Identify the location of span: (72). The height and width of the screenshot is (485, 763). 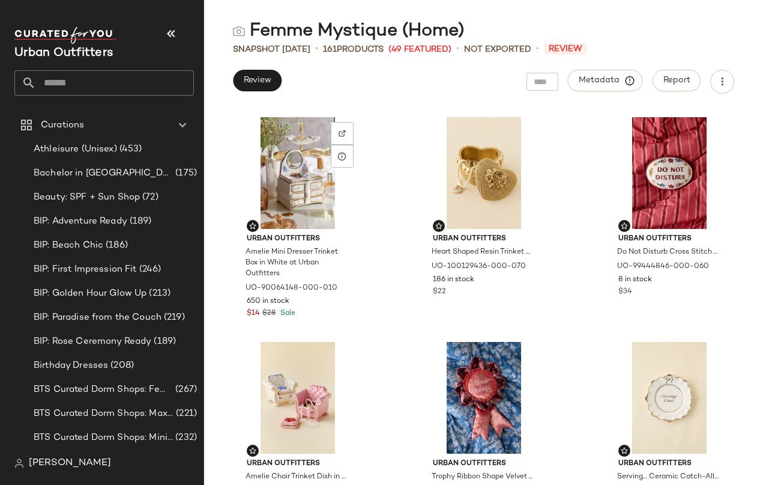
(149, 197).